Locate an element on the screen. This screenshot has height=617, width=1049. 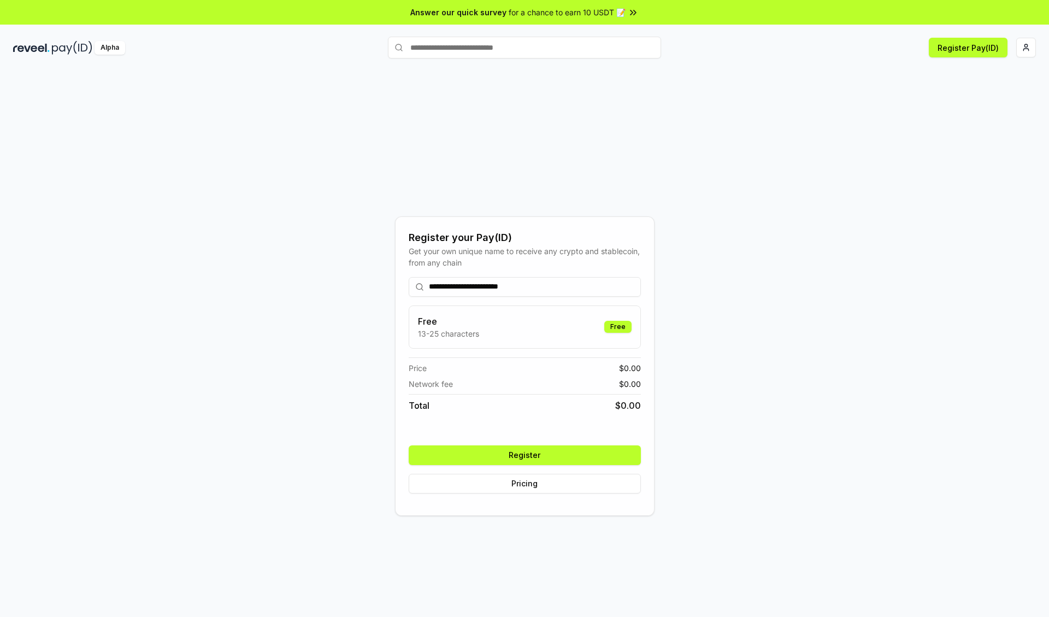
span: Price is located at coordinates (417, 368).